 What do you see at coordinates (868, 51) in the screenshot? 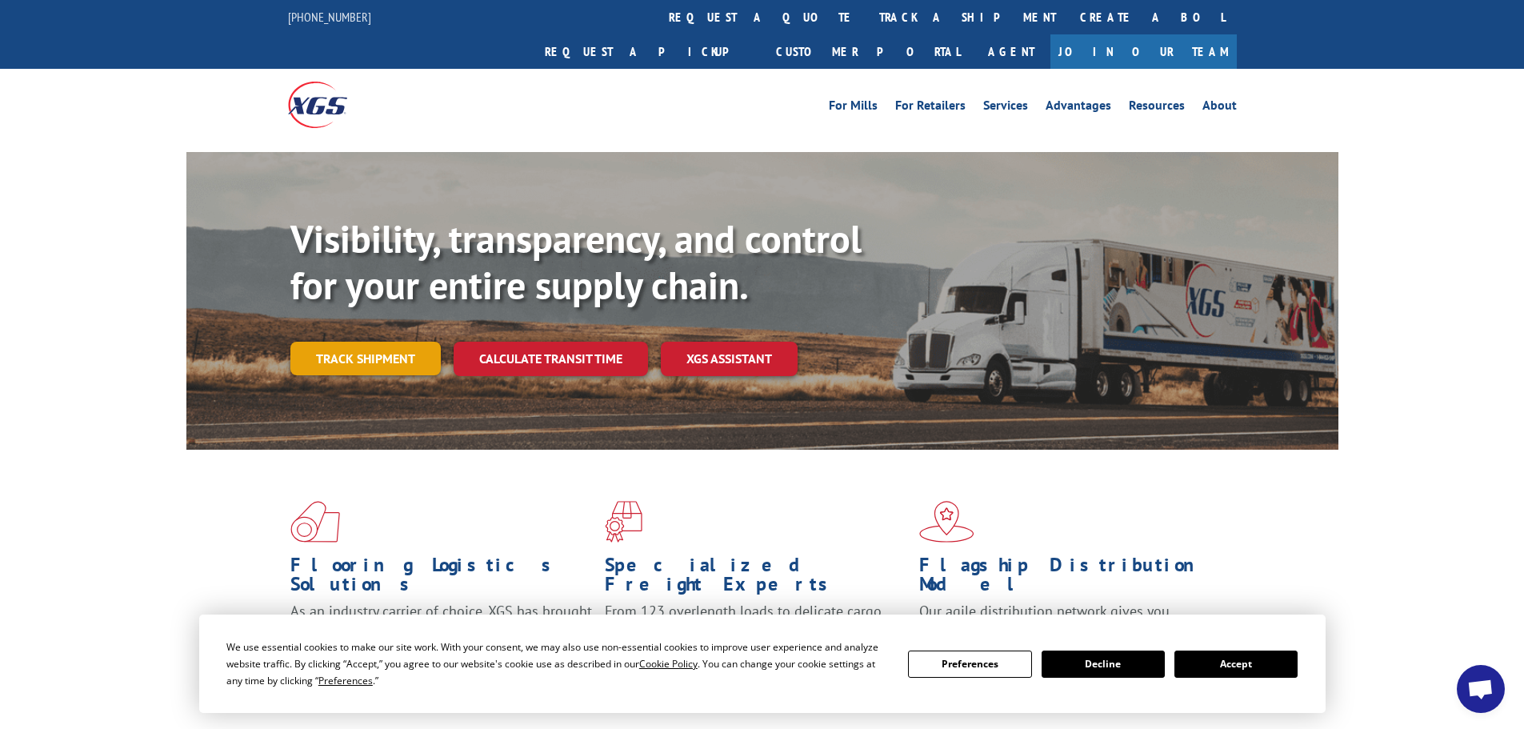
I see `a: Customer Portal` at bounding box center [868, 51].